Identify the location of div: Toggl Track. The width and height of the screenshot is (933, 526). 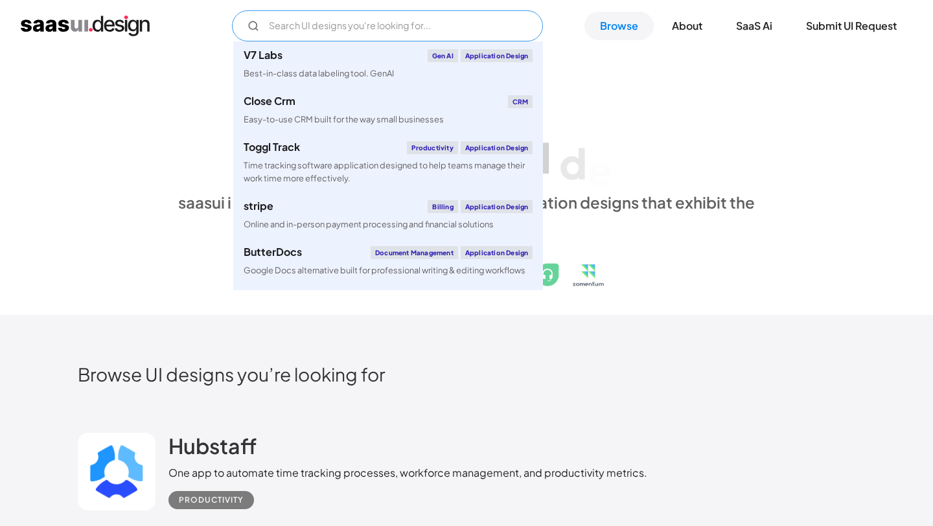
(271, 147).